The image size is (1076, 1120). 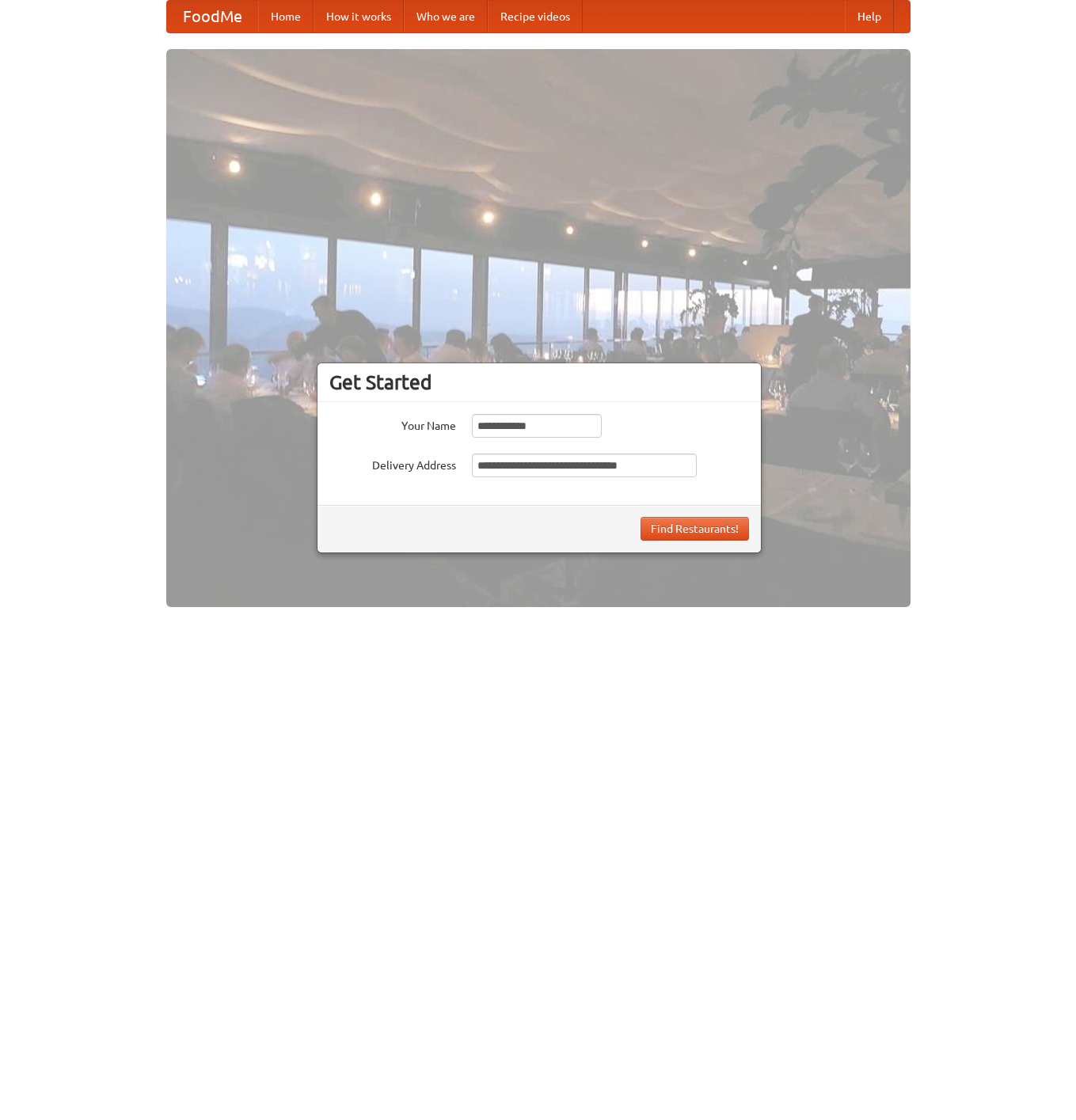 I want to click on a: Help, so click(x=869, y=17).